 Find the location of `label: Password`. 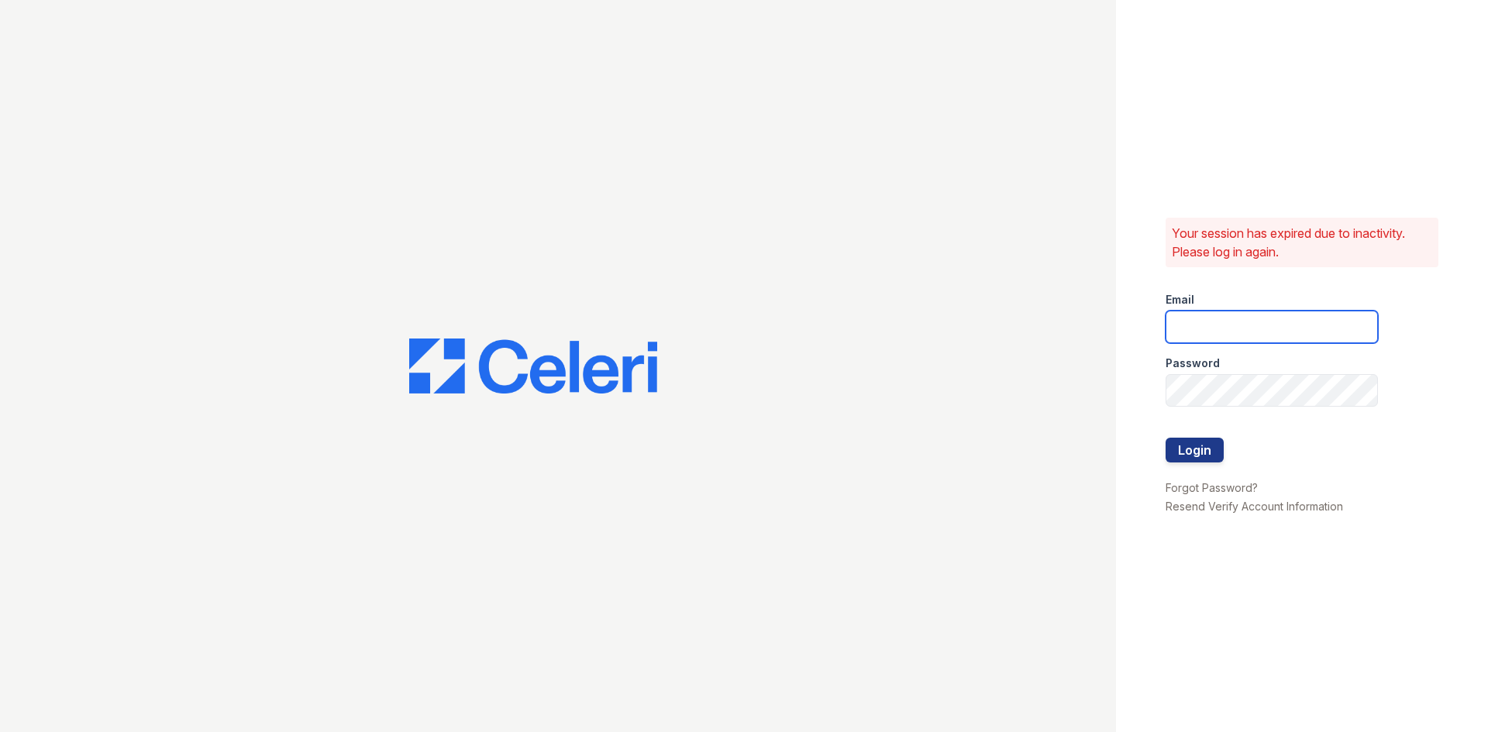

label: Password is located at coordinates (1192, 363).